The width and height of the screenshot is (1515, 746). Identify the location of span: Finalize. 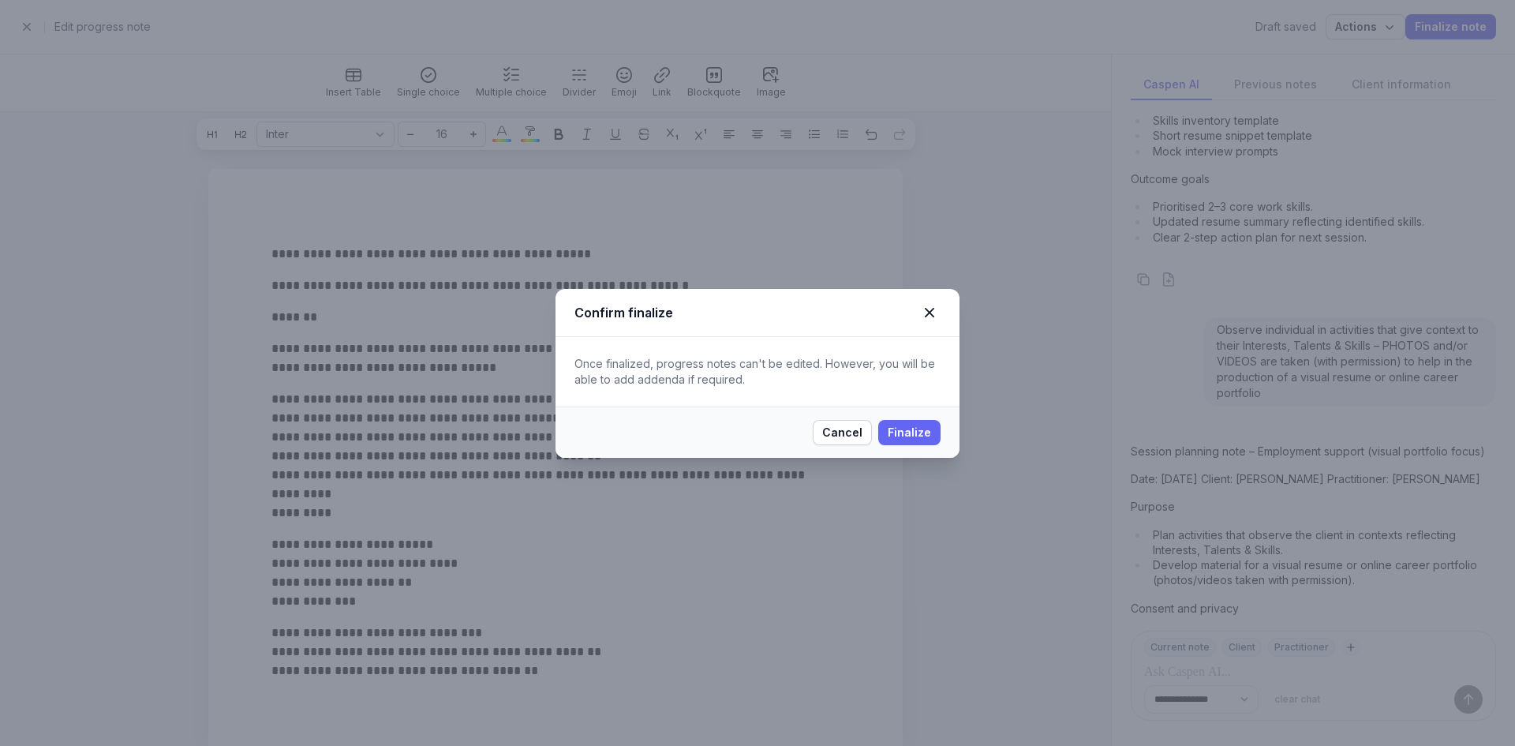
(909, 433).